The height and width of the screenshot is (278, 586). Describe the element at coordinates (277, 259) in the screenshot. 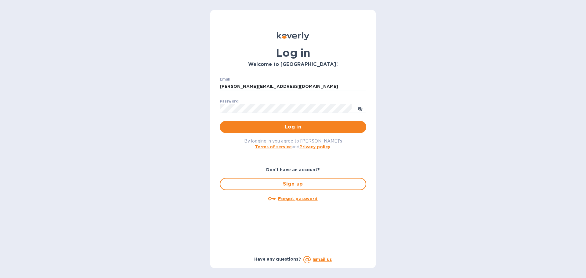

I see `b: Have any questions?` at that location.